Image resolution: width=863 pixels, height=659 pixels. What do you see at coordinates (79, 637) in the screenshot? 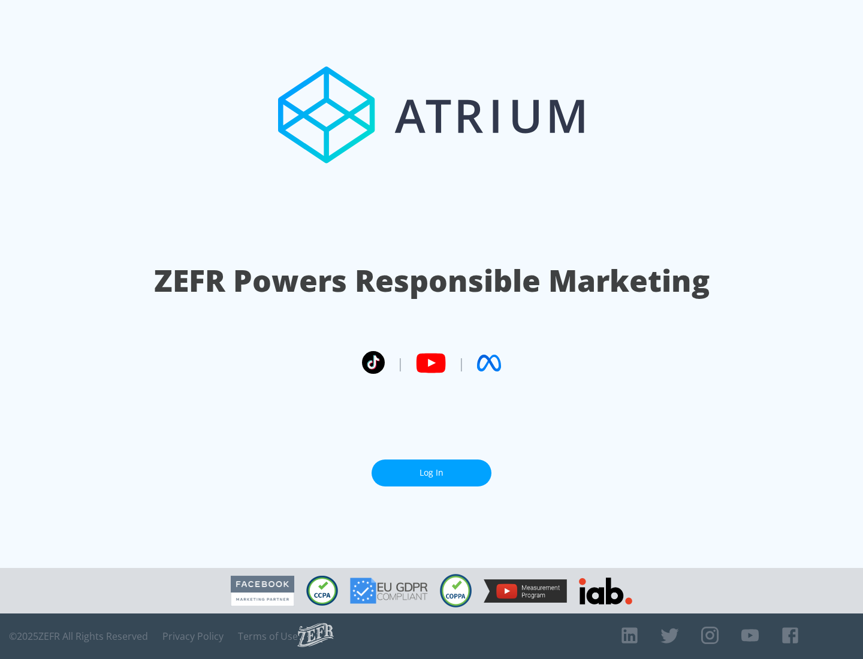
I see `span: © 2025 ZEFR All Rights Reserved` at bounding box center [79, 637].